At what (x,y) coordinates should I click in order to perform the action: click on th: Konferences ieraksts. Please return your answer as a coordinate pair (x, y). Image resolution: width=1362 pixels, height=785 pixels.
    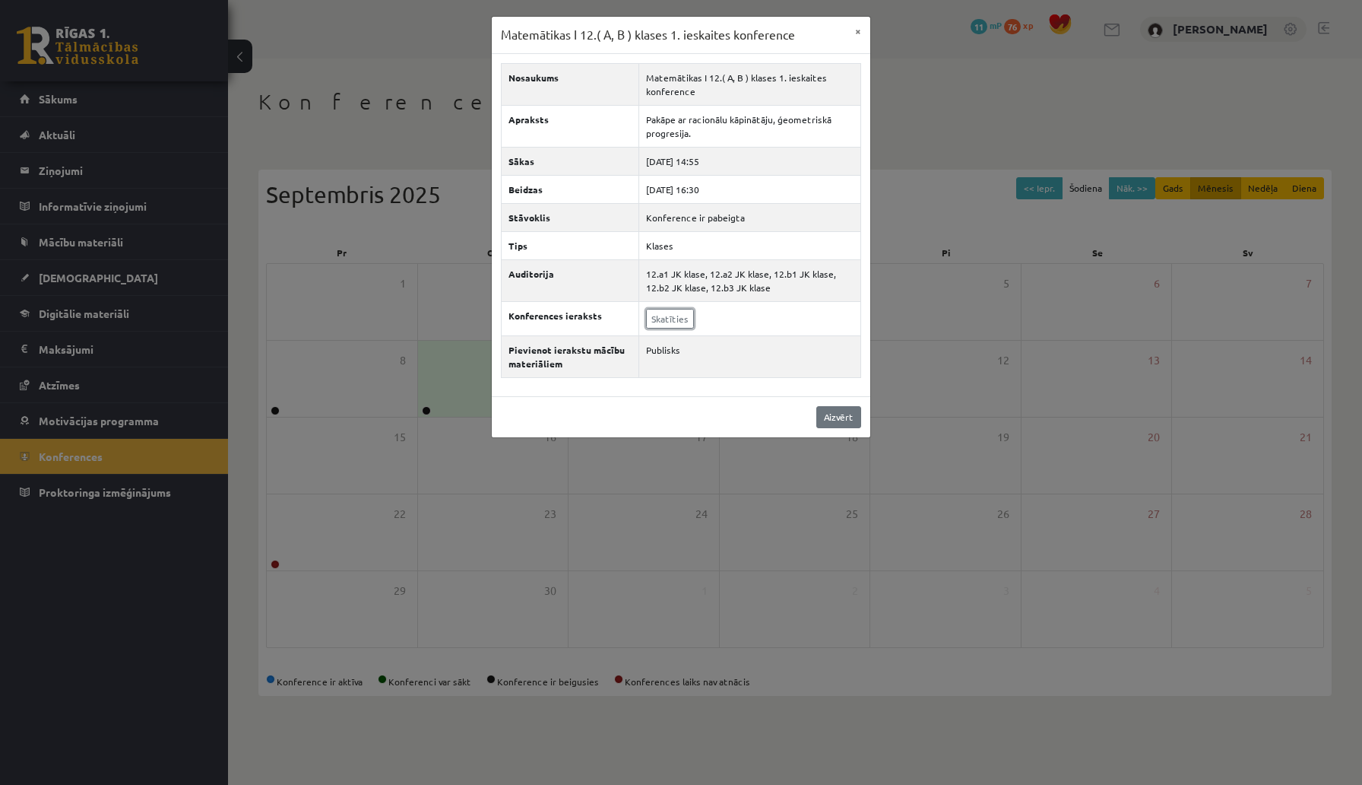
    Looking at the image, I should click on (570, 318).